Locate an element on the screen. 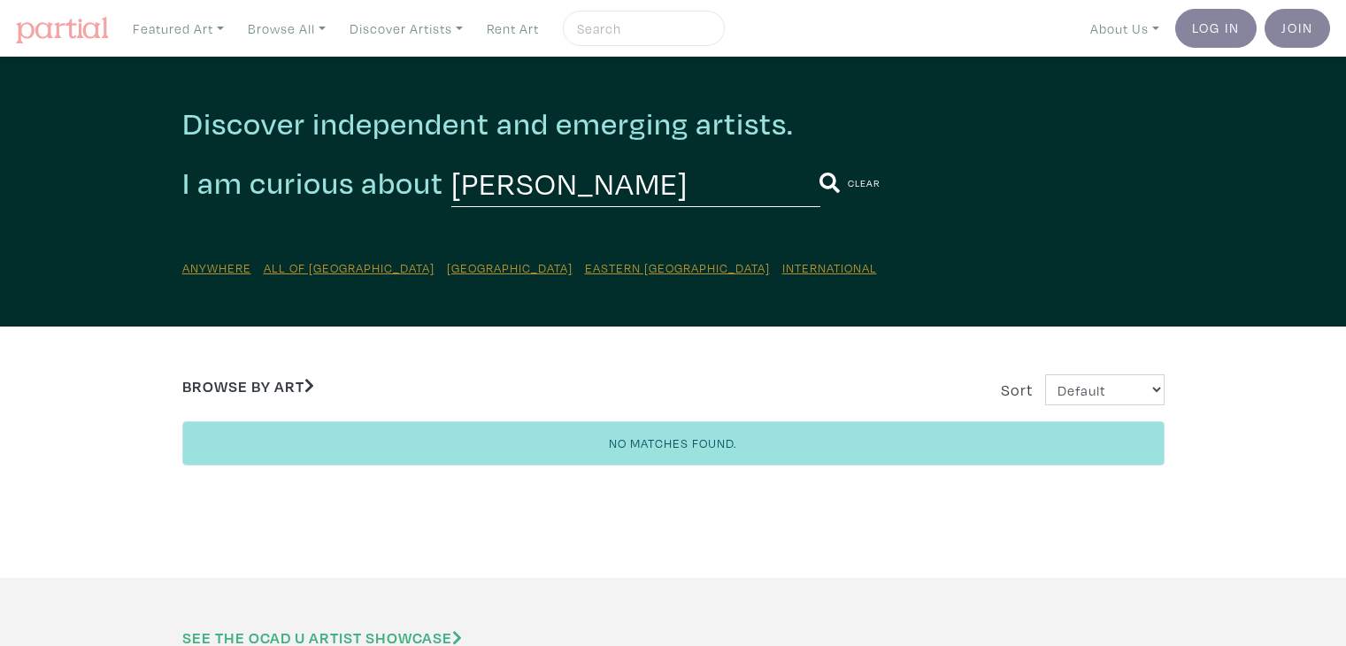 Image resolution: width=1346 pixels, height=646 pixels. div: No matches found. is located at coordinates (673, 443).